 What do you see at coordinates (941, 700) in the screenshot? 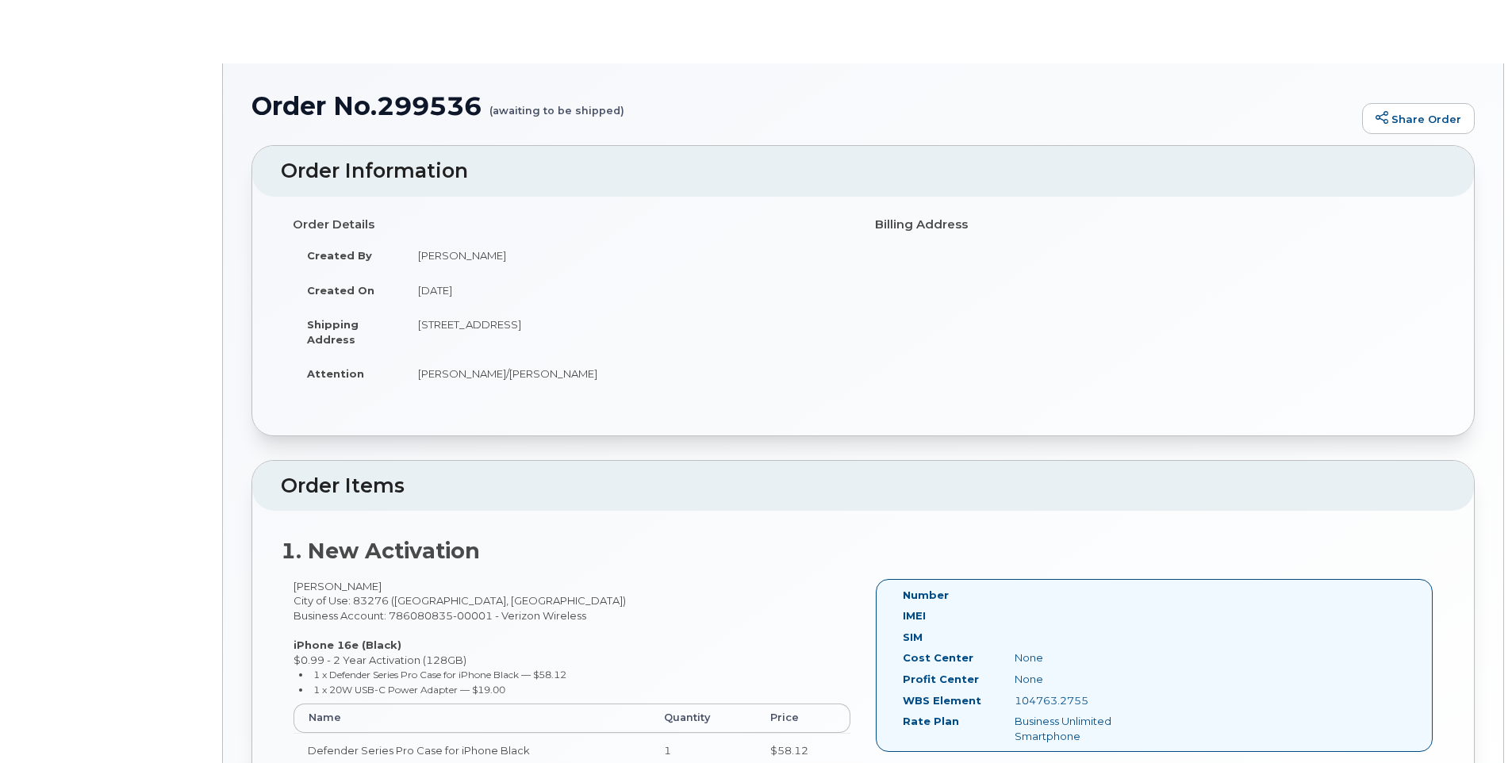
I see `label: WBS Element` at bounding box center [941, 700].